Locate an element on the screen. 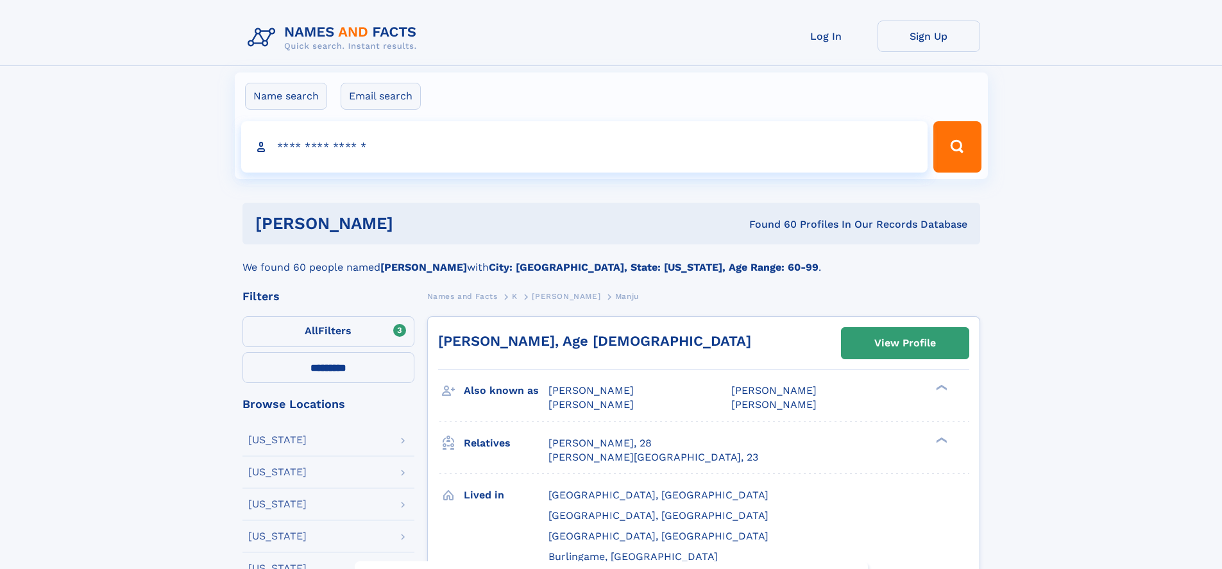 This screenshot has height=569, width=1222. span: K is located at coordinates (514, 296).